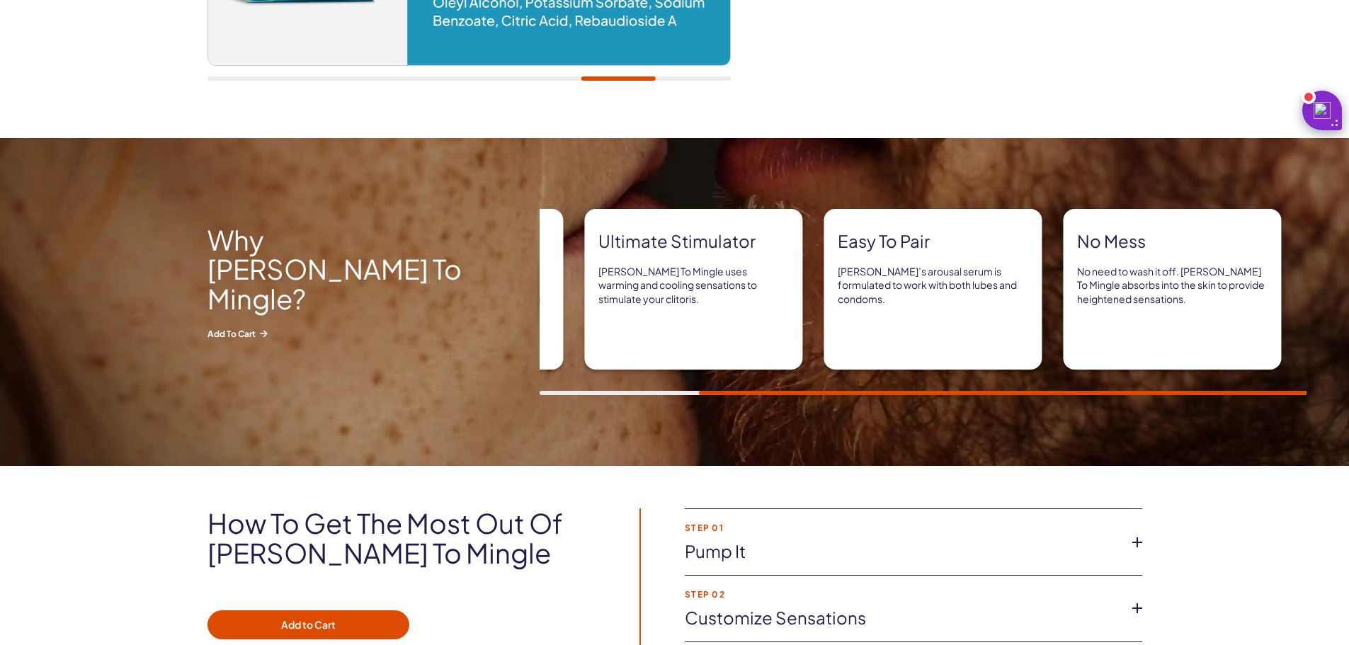 Image resolution: width=1349 pixels, height=645 pixels. I want to click on strong: Easy to Pair, so click(933, 241).